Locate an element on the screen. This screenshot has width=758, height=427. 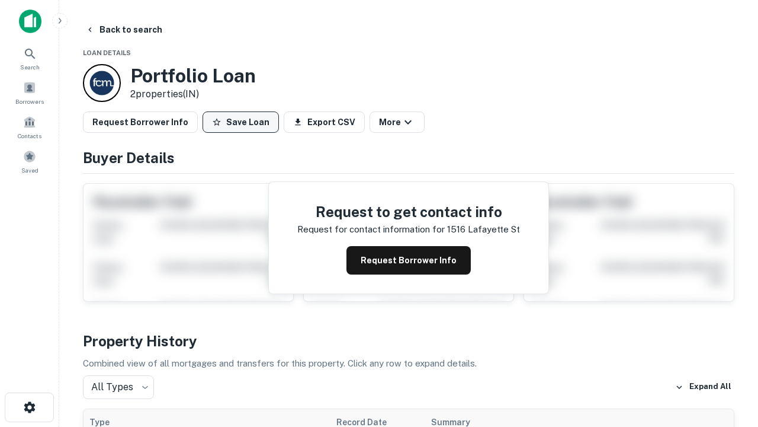
button: Expand All is located at coordinates (703, 387).